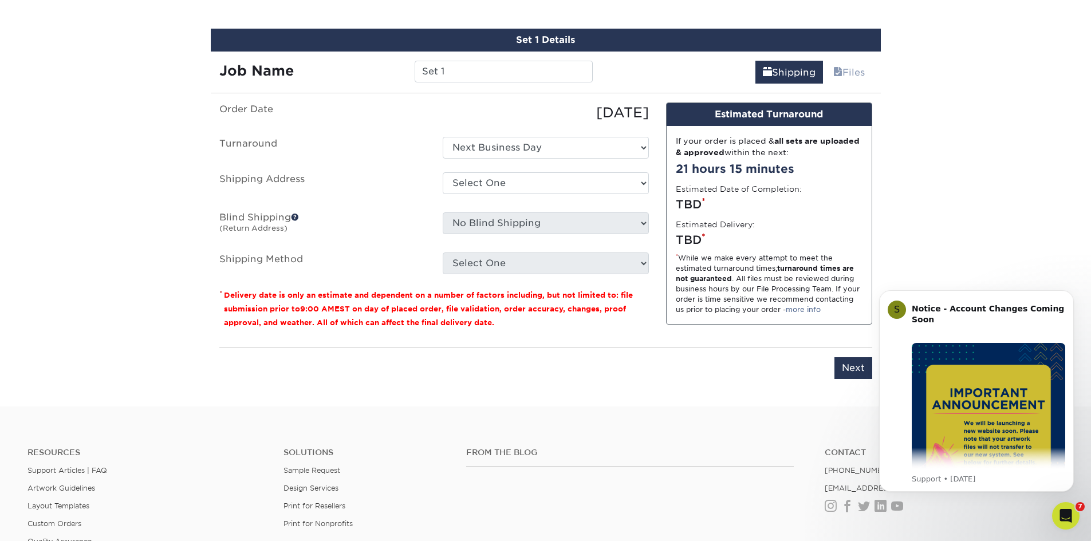 This screenshot has height=541, width=1091. Describe the element at coordinates (126, 41) in the screenshot. I see `b: Notice - Account Changes Coming Soon` at that location.